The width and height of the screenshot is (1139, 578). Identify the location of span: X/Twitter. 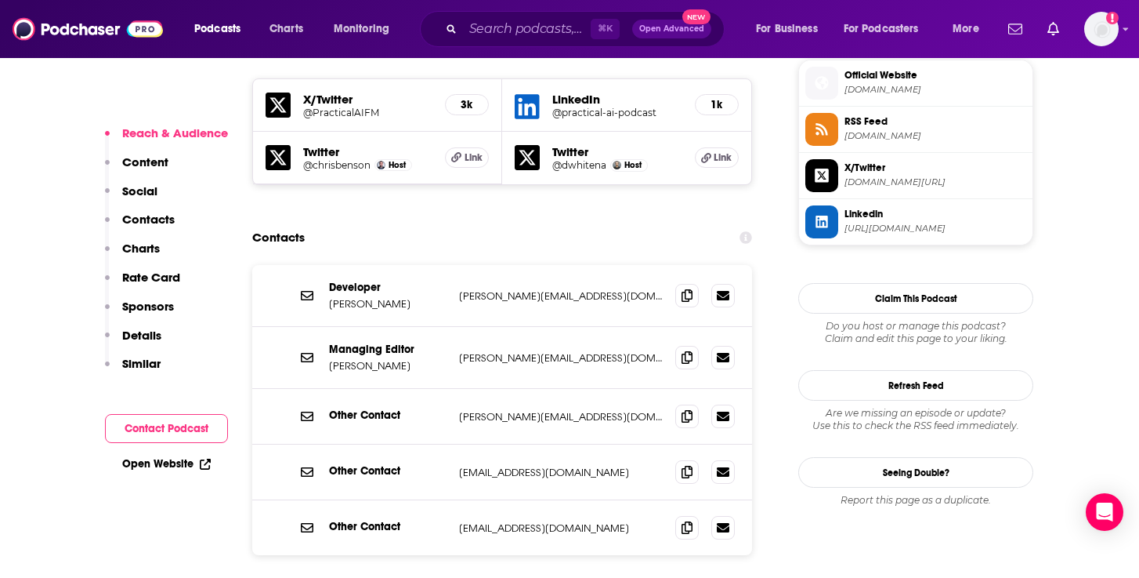
(936, 168).